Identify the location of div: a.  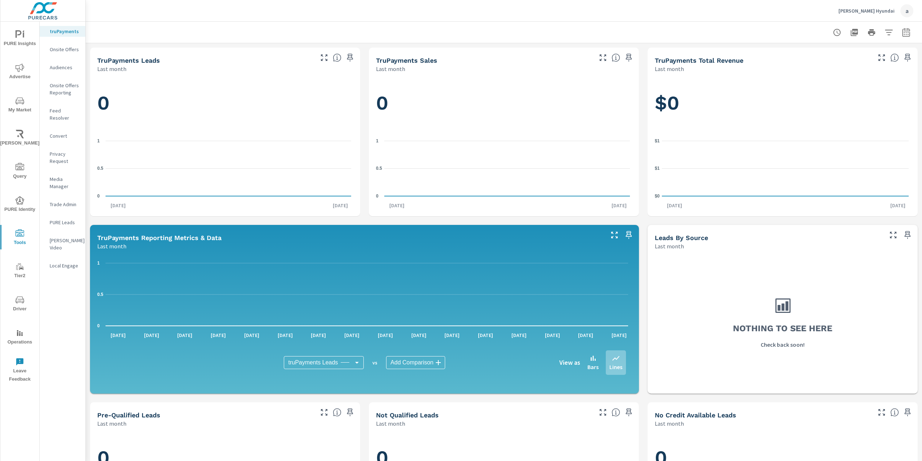
(907, 11).